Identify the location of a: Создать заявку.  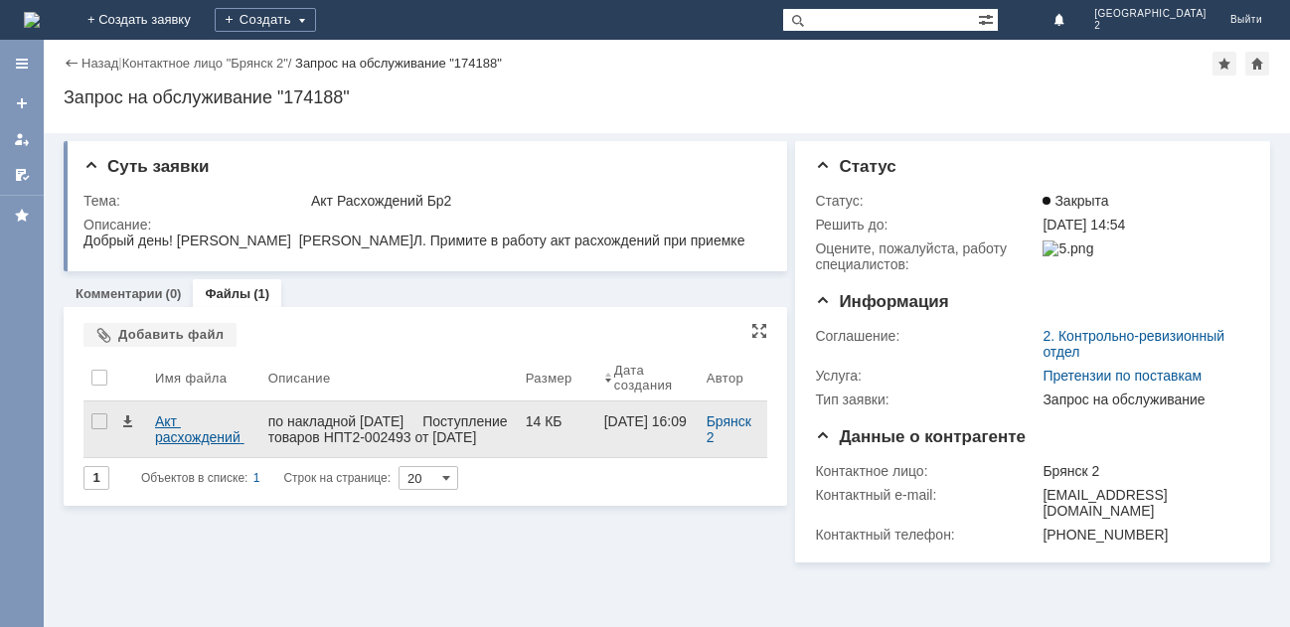
(22, 103).